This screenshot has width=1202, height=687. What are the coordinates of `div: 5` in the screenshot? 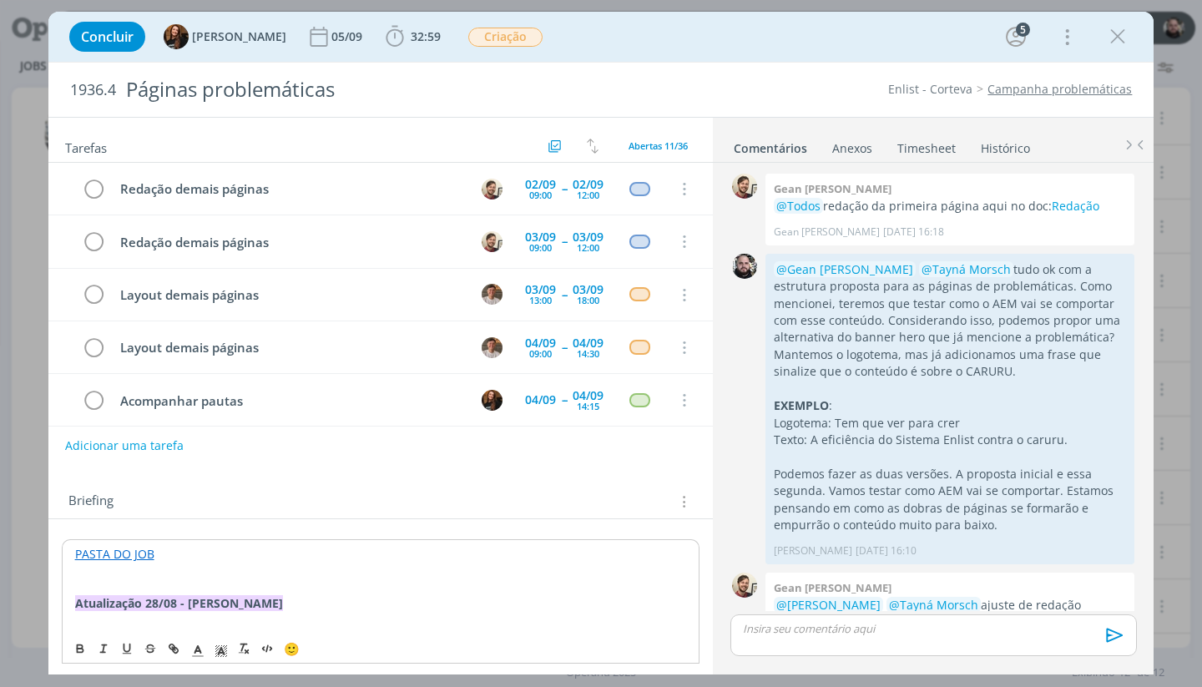 It's located at (1022, 29).